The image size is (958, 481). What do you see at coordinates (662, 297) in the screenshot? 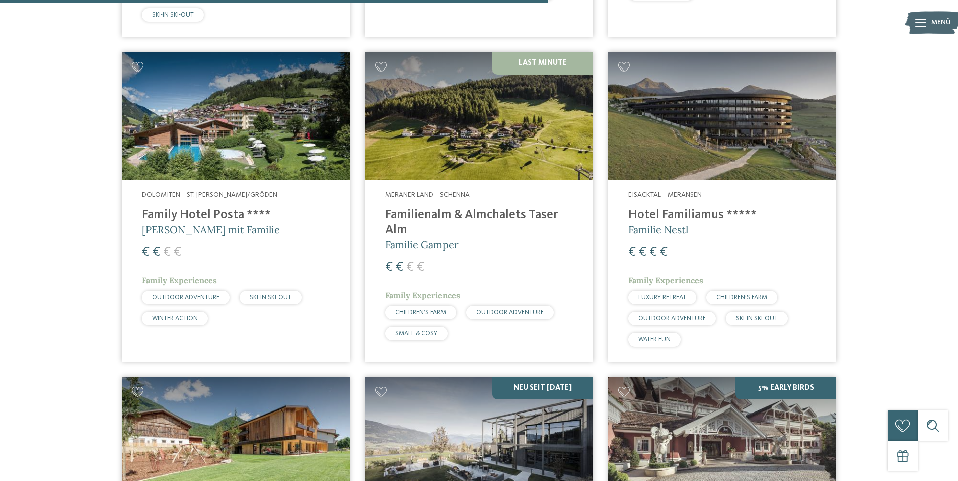
I see `span: LUXURY RETREAT` at bounding box center [662, 297].